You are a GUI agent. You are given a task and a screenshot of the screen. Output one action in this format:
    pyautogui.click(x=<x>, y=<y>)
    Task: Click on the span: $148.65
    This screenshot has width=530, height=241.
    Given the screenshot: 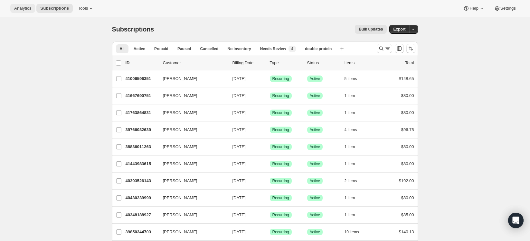 What is the action you would take?
    pyautogui.click(x=406, y=79)
    